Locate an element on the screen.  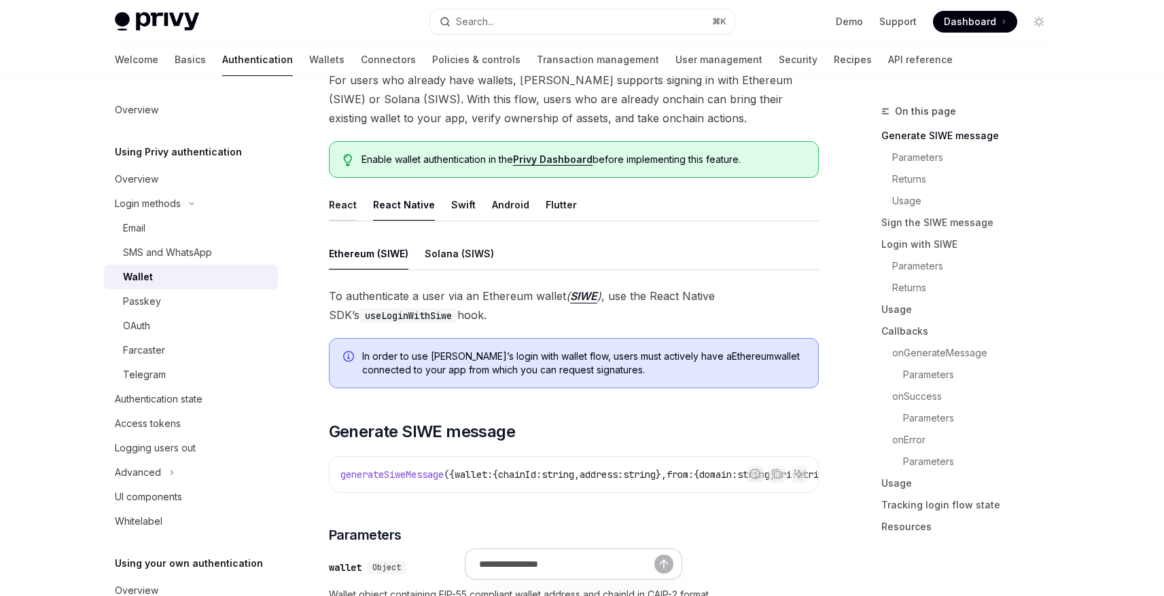
span: generateSiweMessage is located at coordinates (392, 475).